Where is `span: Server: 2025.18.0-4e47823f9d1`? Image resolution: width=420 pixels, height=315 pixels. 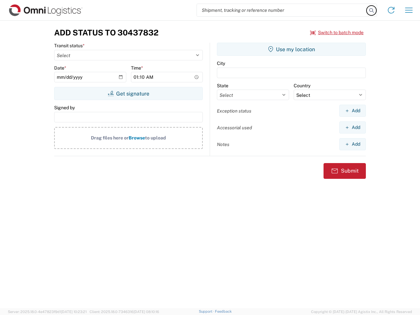
span: Server: 2025.18.0-4e47823f9d1 is located at coordinates (47, 312).